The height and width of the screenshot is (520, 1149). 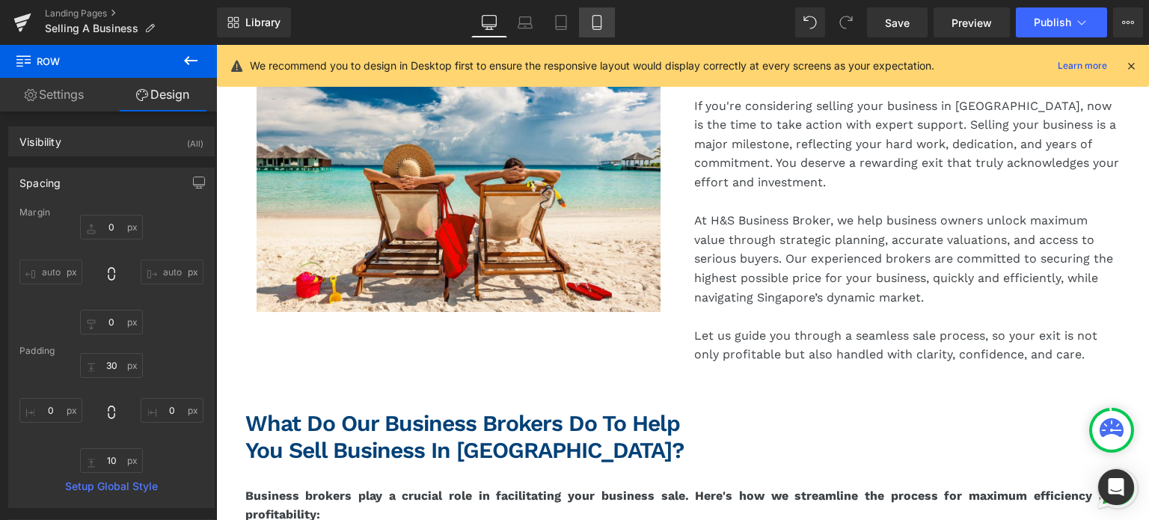 What do you see at coordinates (40, 138) in the screenshot?
I see `div: Visibility` at bounding box center [40, 138].